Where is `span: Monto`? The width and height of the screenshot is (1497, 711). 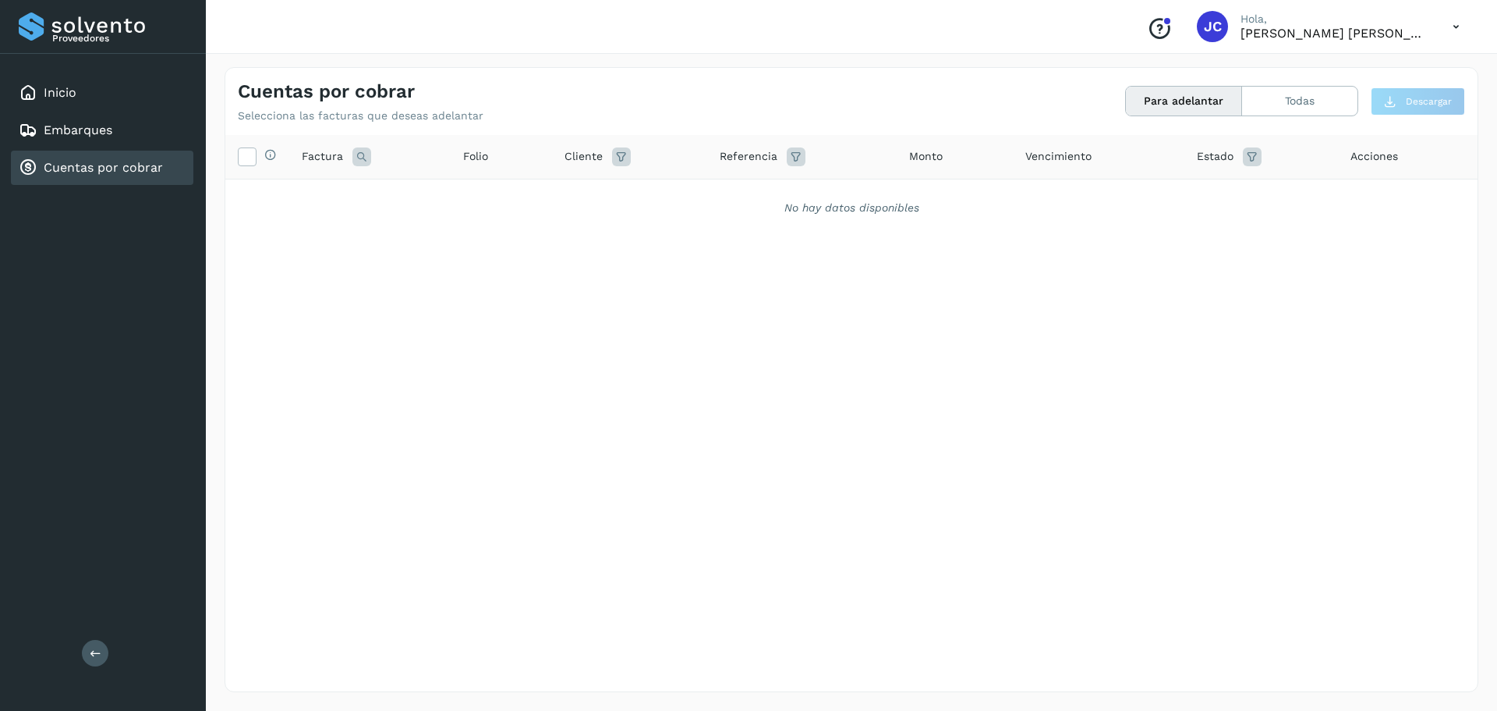
span: Monto is located at coordinates (926, 156).